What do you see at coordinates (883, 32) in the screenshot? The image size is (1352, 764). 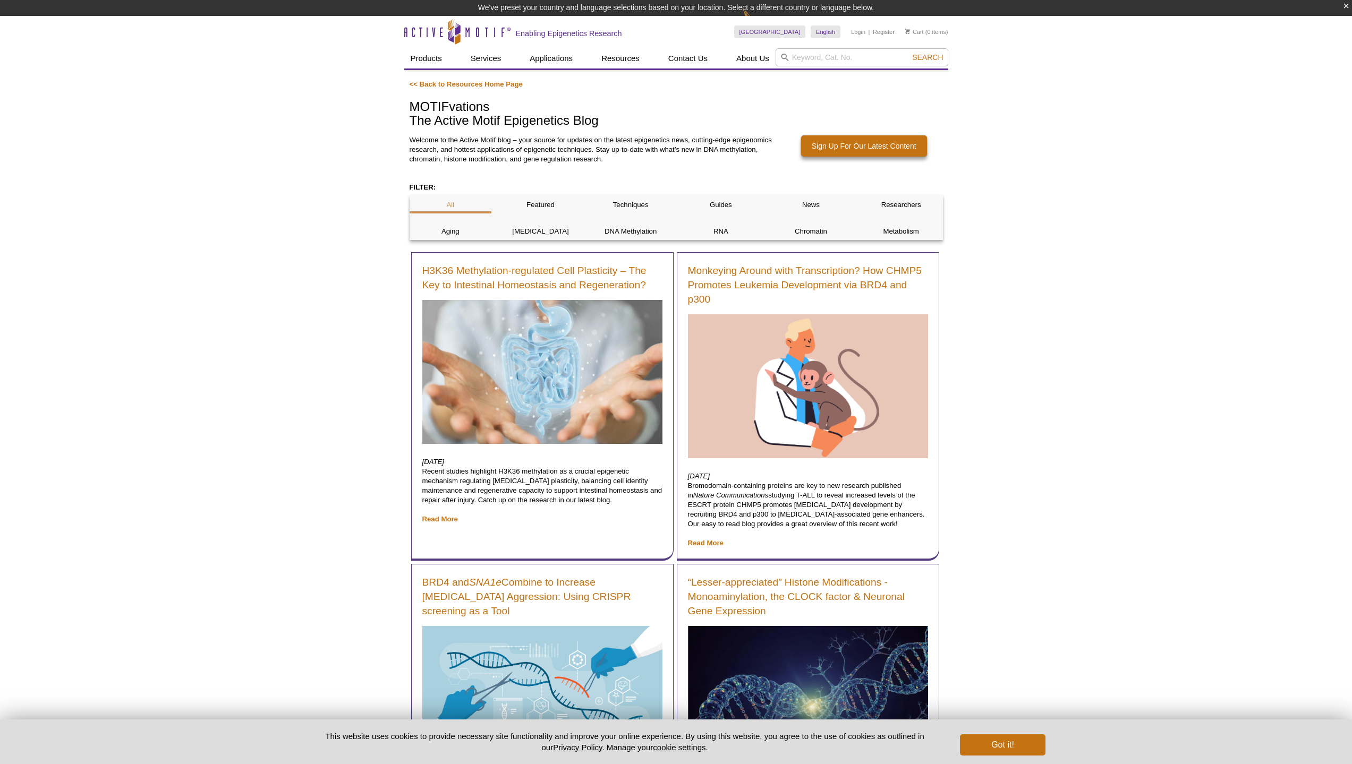 I see `a: Register` at bounding box center [883, 32].